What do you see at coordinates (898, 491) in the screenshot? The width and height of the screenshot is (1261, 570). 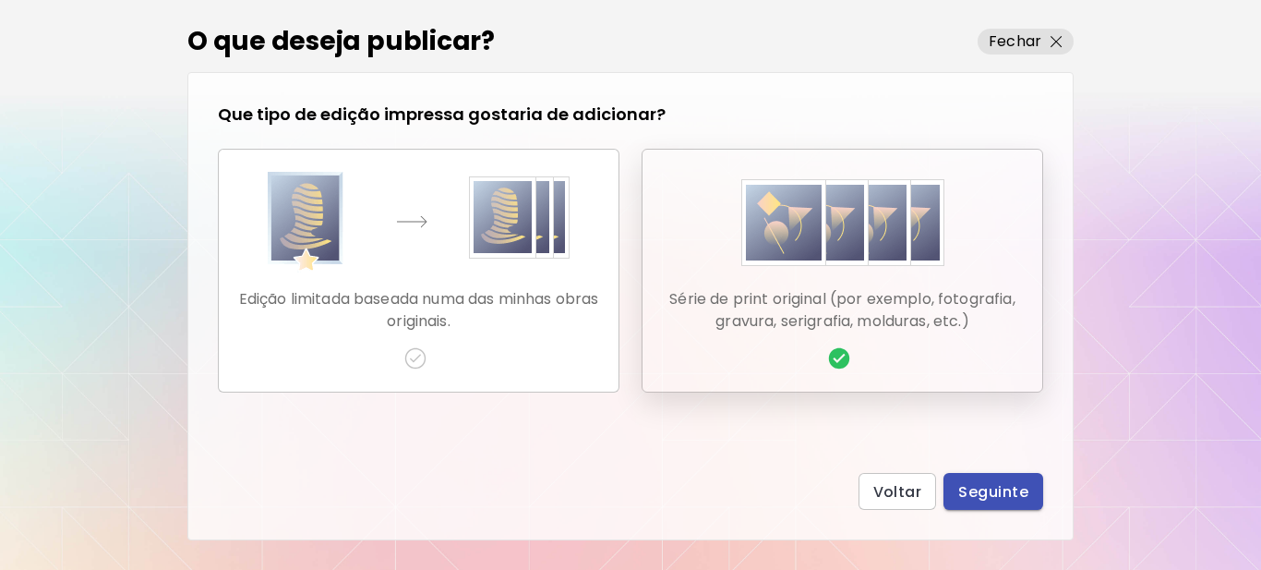 I see `button: Voltar` at bounding box center [898, 491].